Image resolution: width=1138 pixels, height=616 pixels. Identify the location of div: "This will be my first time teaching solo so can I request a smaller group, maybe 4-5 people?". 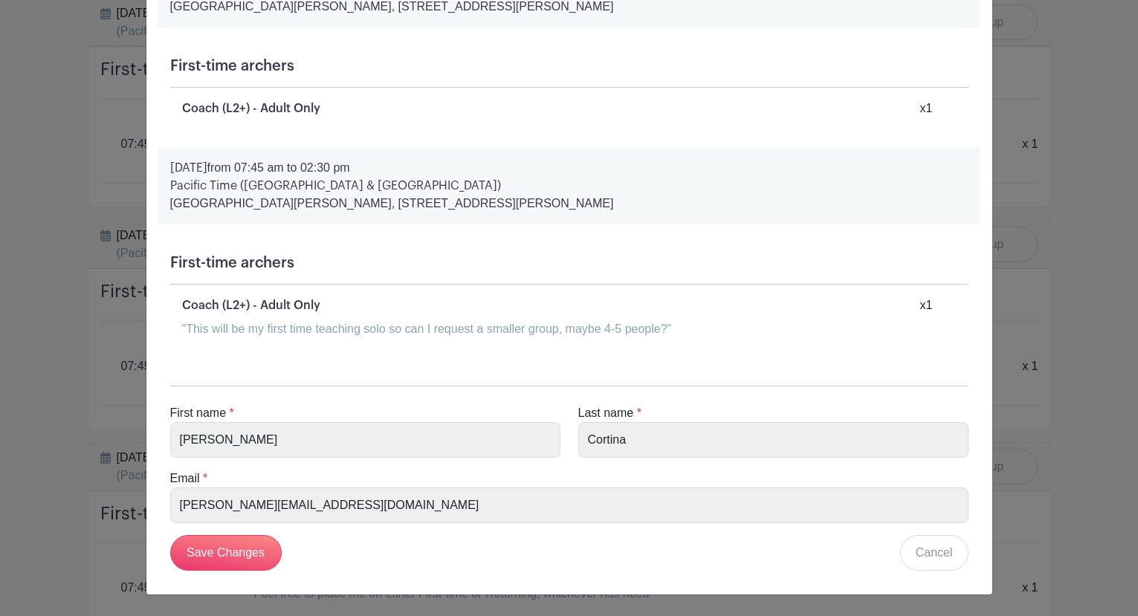
(427, 329).